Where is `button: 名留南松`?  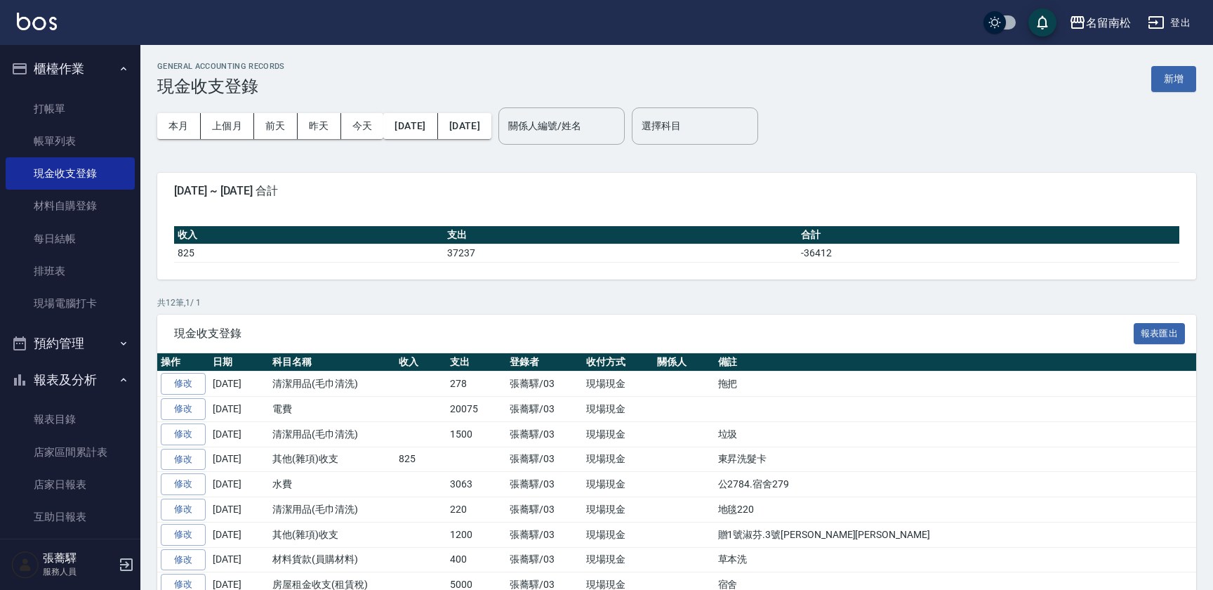
button: 名留南松 is located at coordinates (1100, 22).